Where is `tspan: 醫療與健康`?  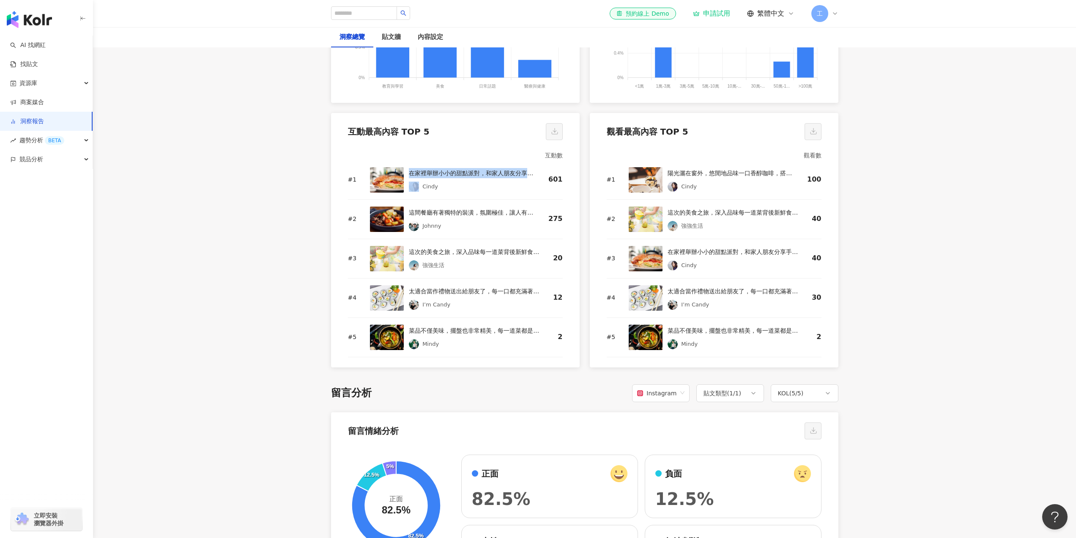
tspan: 醫療與健康 is located at coordinates (535, 86).